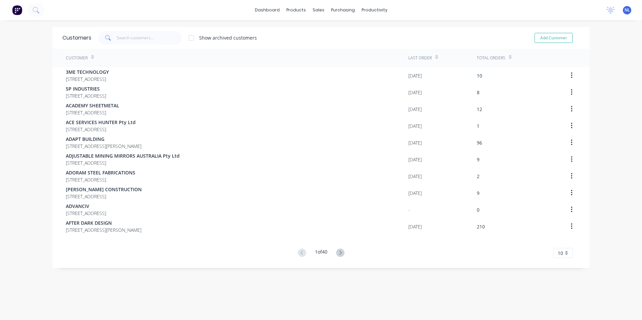  I want to click on a: dashboard, so click(267, 10).